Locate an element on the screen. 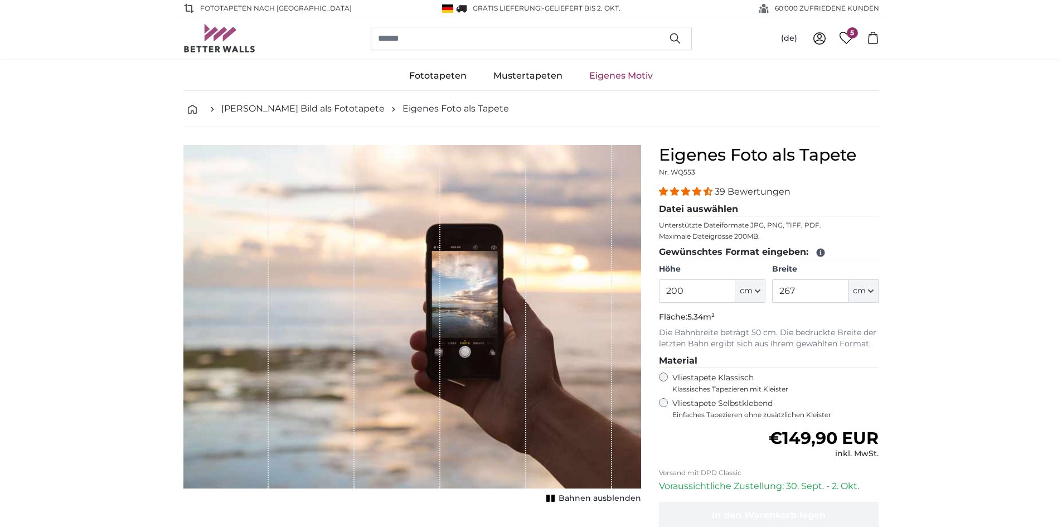  div: inkl. MwSt. is located at coordinates (823, 454).